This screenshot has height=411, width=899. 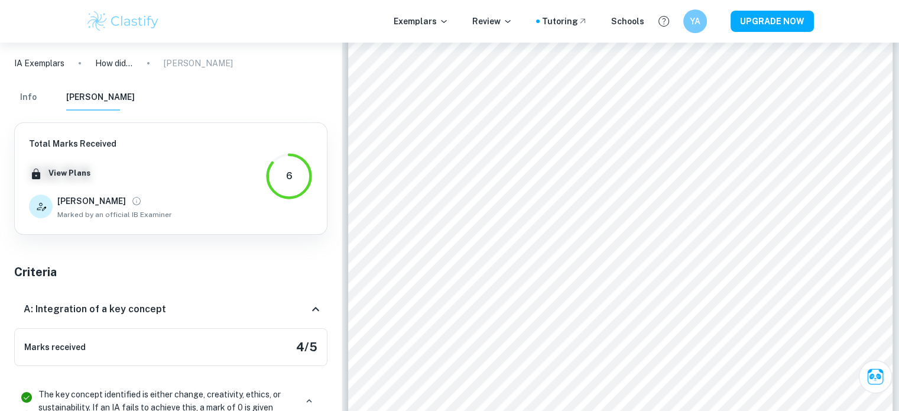 What do you see at coordinates (123, 21) in the screenshot?
I see `a: Clastify logo` at bounding box center [123, 21].